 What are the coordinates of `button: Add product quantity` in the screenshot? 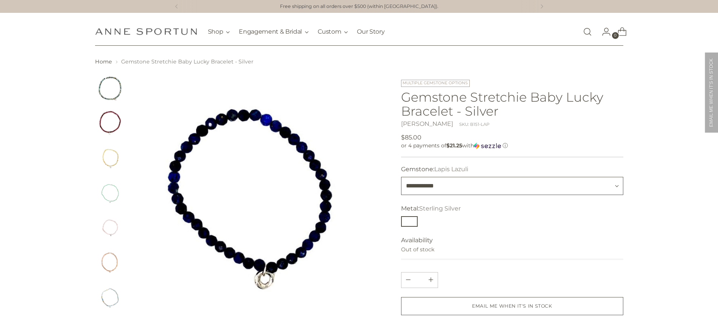 It's located at (409, 280).